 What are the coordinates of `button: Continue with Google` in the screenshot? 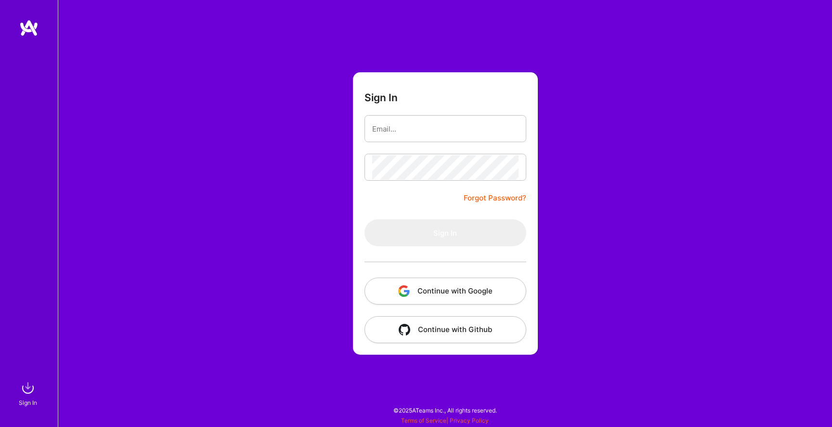 It's located at (445, 291).